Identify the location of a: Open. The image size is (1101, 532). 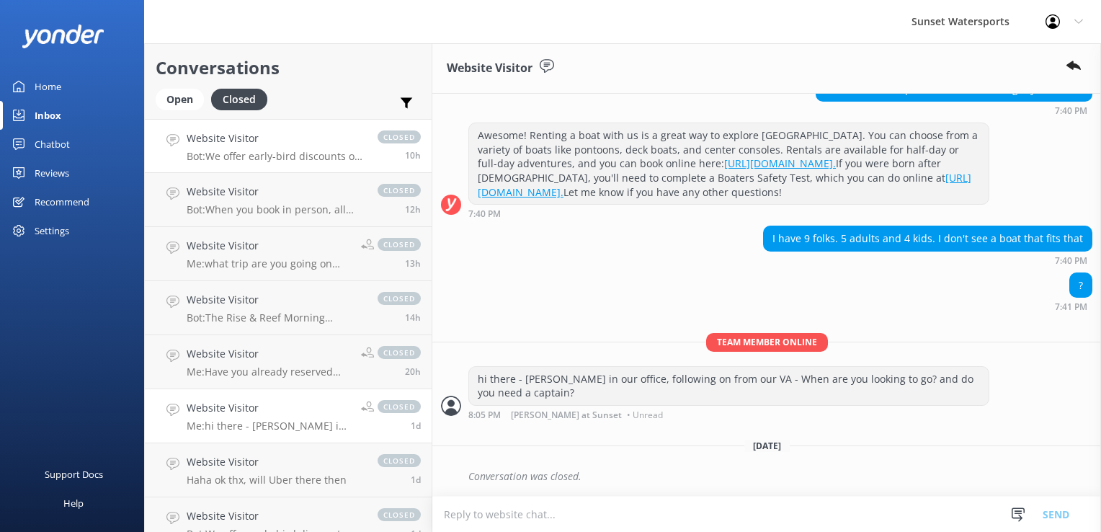
(183, 99).